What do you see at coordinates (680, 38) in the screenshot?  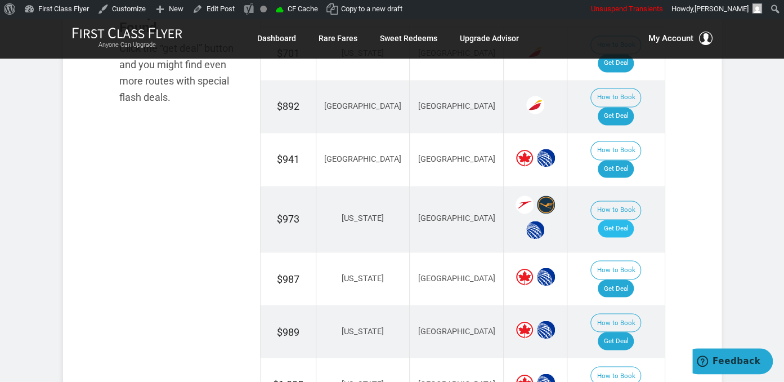 I see `button: My Account` at bounding box center [680, 38].